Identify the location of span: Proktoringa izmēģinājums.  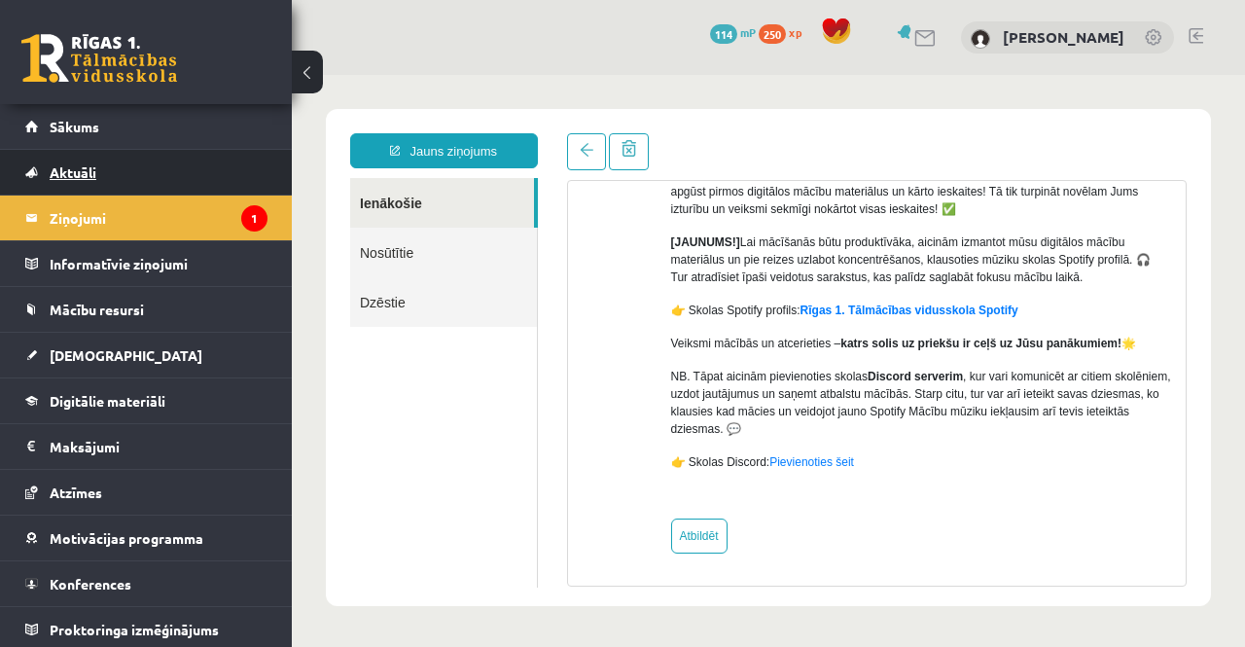
(134, 630).